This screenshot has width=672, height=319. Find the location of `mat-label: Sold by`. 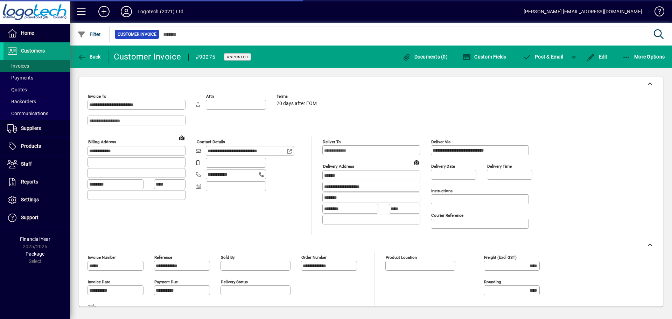

mat-label: Sold by is located at coordinates (228, 257).